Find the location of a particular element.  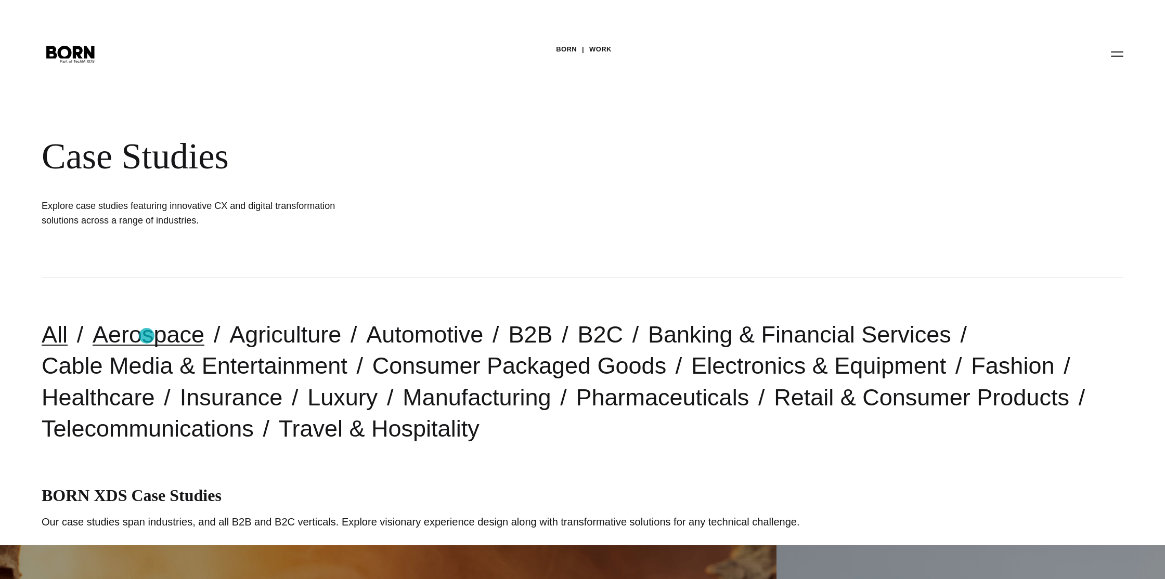

a: Healthcare is located at coordinates (98, 397).